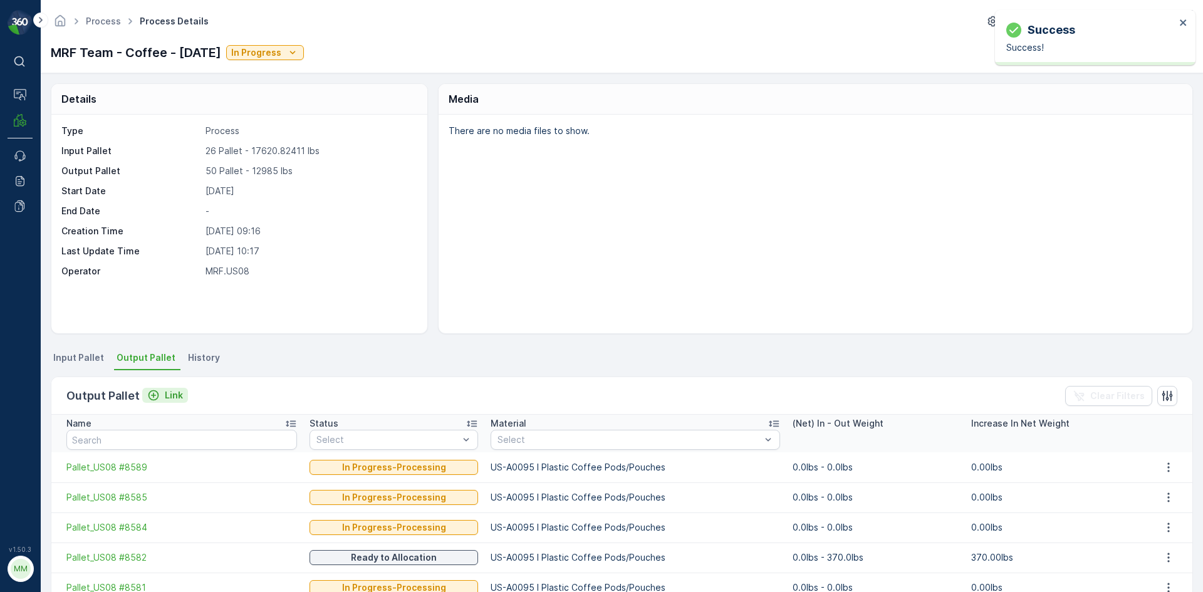  Describe the element at coordinates (265, 53) in the screenshot. I see `button: In Progress` at that location.